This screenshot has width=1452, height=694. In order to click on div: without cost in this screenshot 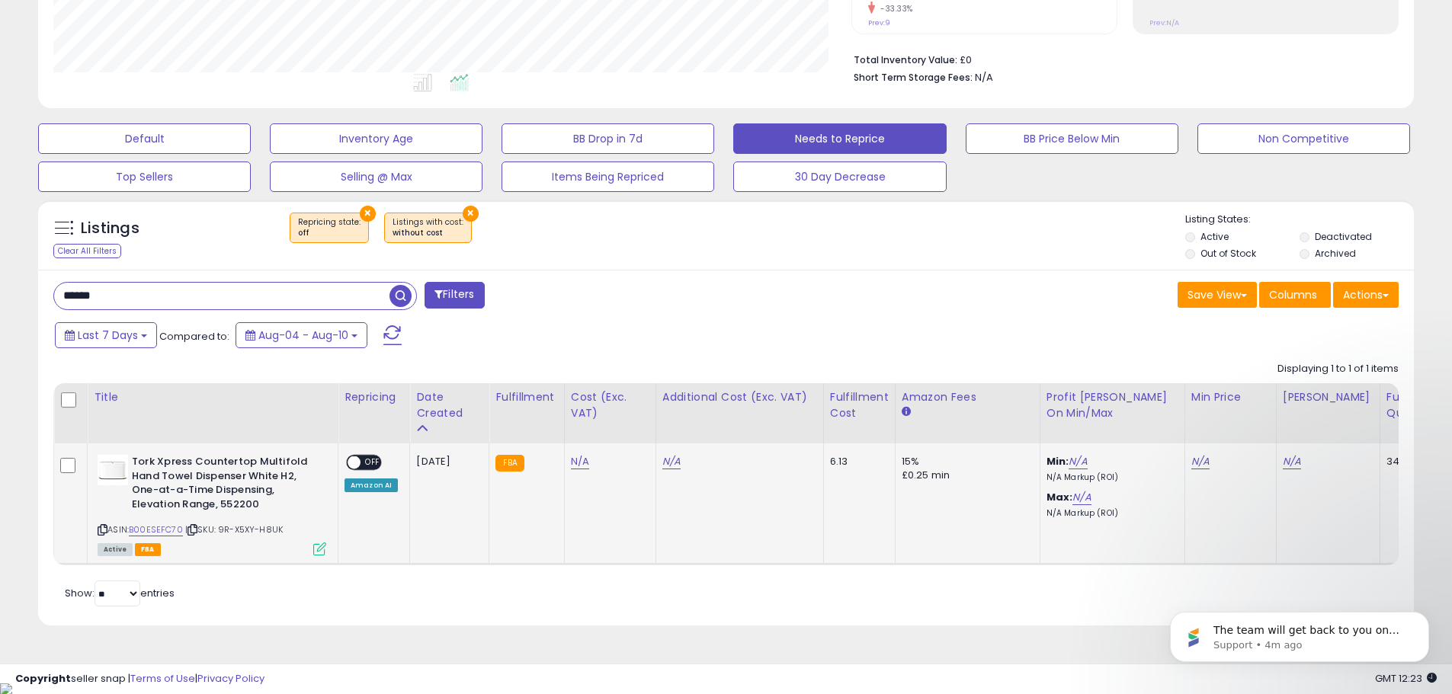, I will do `click(428, 233)`.